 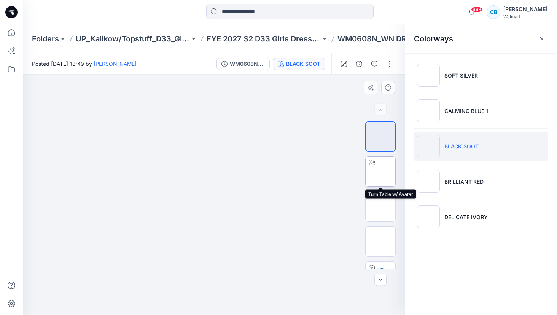 What do you see at coordinates (466, 111) in the screenshot?
I see `p: CALMING BLUE 1` at bounding box center [466, 111].